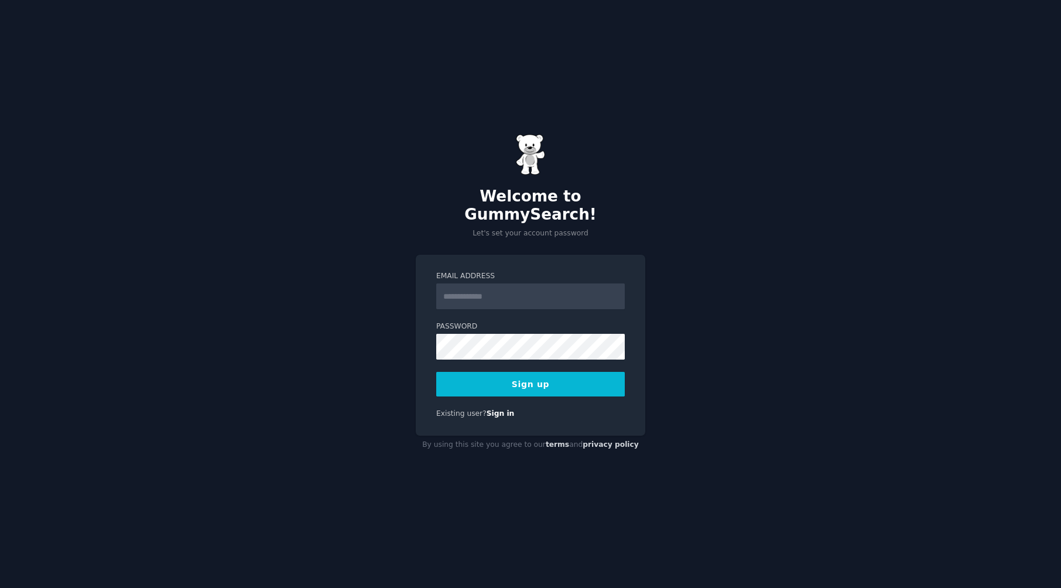 This screenshot has height=588, width=1061. I want to click on label: Password, so click(531, 327).